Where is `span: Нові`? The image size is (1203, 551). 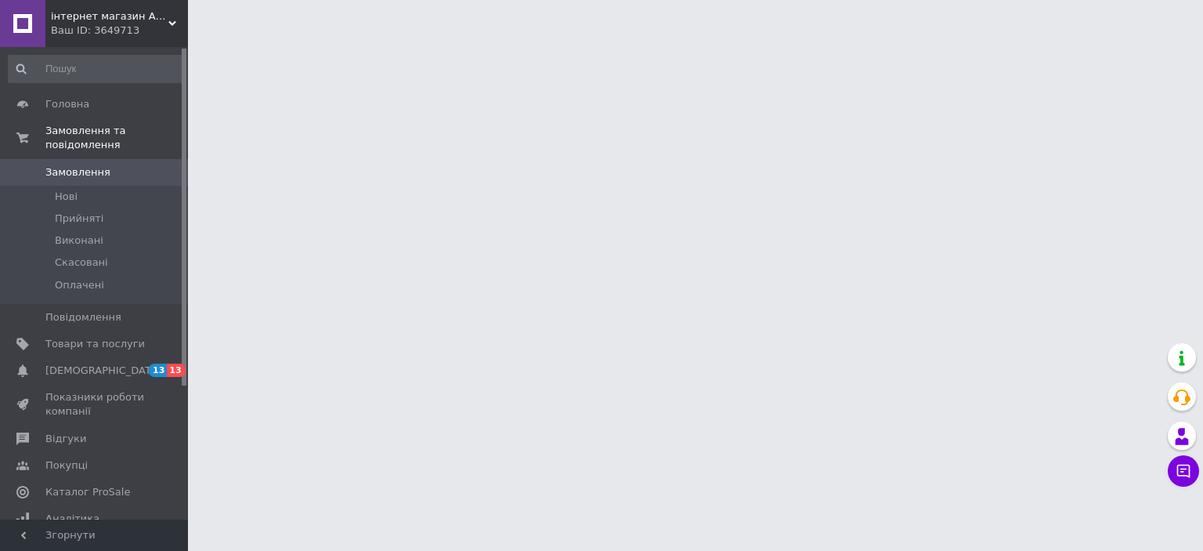
span: Нові is located at coordinates (66, 197).